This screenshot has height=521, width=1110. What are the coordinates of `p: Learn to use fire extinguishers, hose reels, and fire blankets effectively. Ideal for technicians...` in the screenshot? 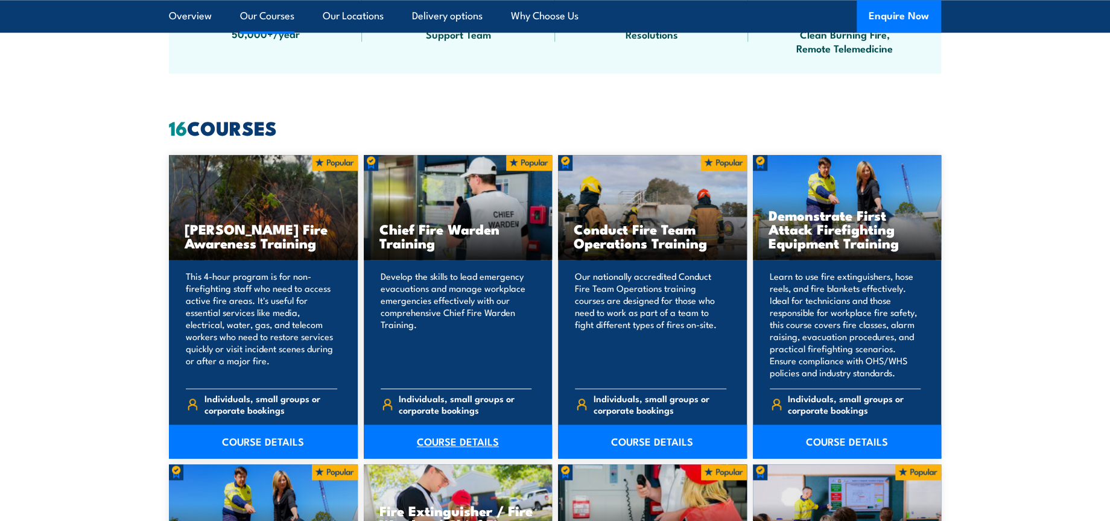 It's located at (845, 324).